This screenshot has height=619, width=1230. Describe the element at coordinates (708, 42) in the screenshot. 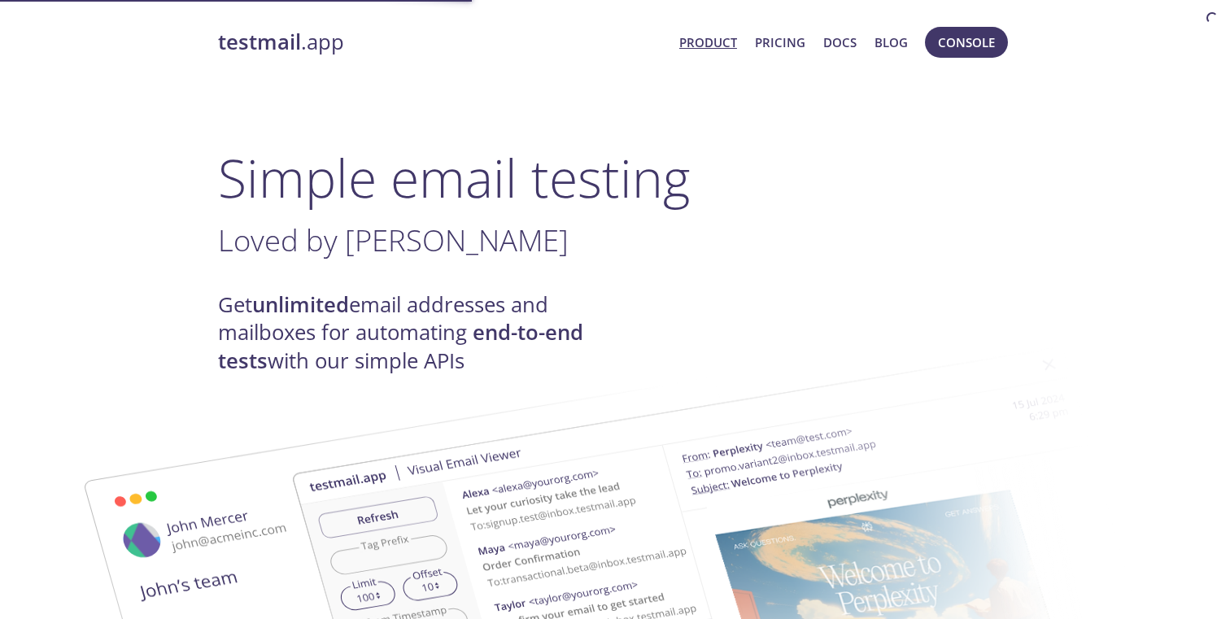

I see `a: Product` at that location.